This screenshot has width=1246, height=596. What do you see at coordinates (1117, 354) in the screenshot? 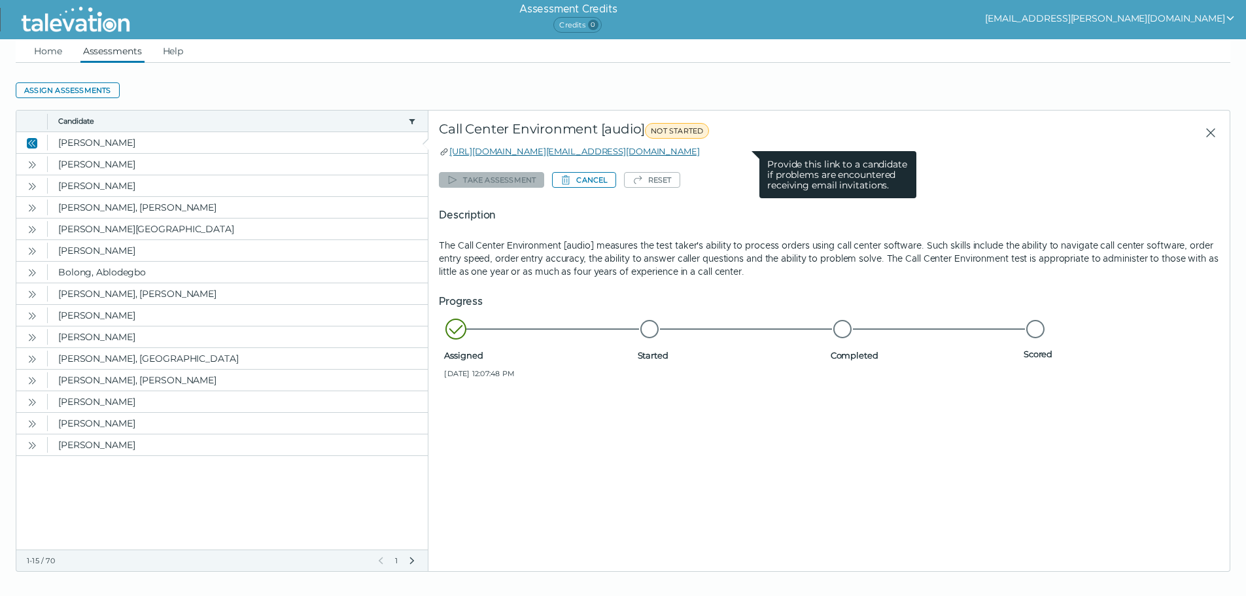
I see `span: Scored` at bounding box center [1117, 354].